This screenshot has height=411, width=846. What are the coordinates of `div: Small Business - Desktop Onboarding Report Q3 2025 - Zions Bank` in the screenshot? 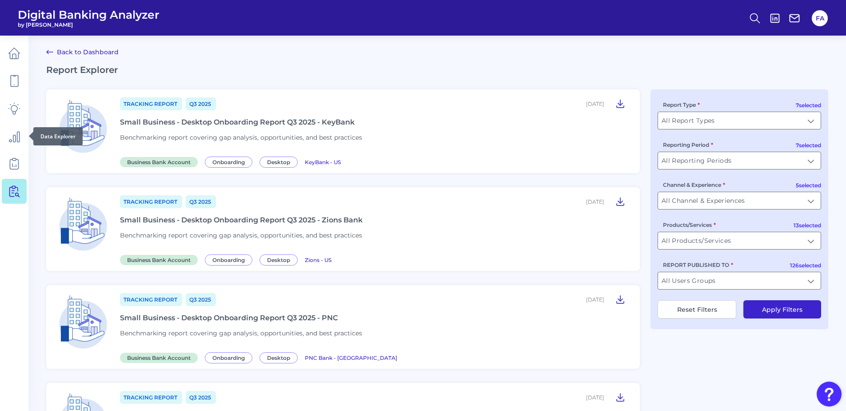 It's located at (241, 220).